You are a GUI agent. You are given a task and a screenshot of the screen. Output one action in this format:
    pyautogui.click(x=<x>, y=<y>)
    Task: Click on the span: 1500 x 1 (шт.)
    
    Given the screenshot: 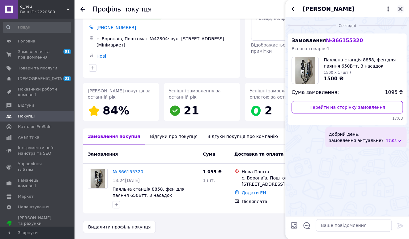 What is the action you would take?
    pyautogui.click(x=338, y=72)
    